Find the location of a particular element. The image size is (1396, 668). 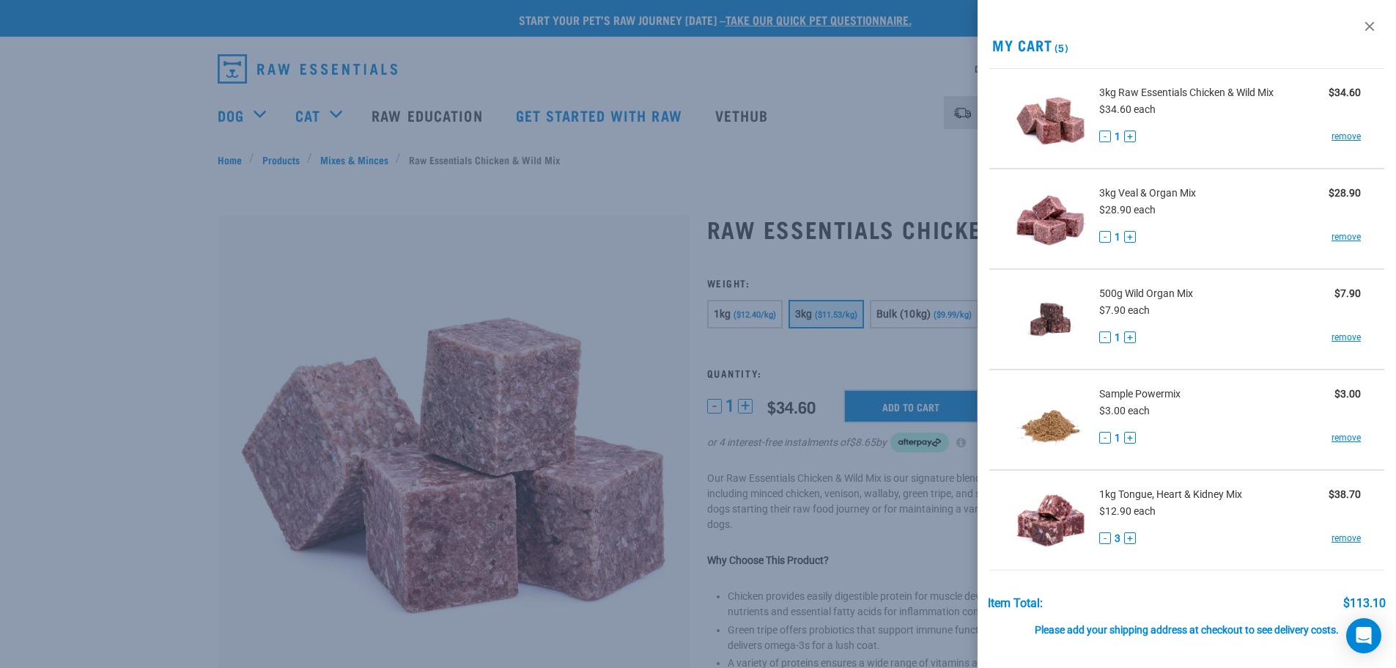

span: Sample Powermix is located at coordinates (1140, 394).